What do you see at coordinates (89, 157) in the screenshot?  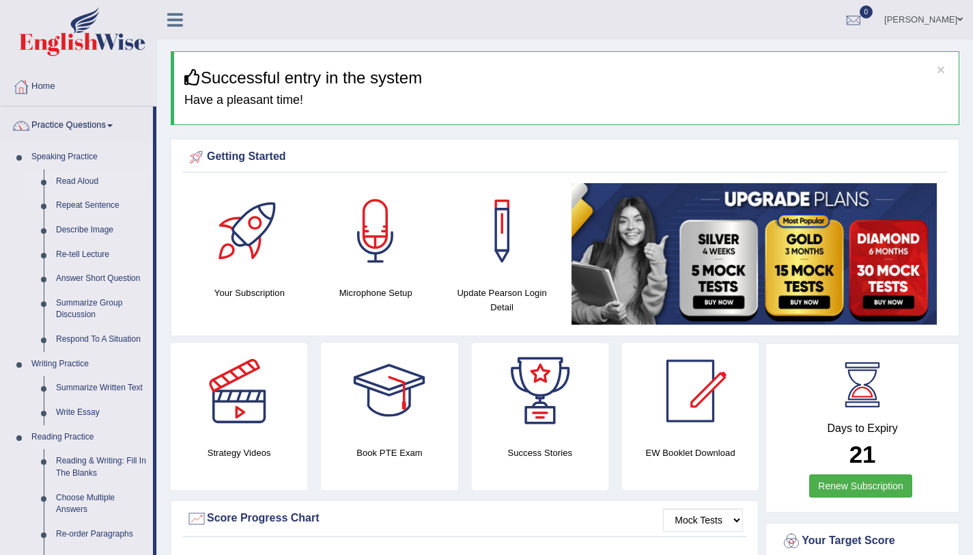 I see `a: Speaking Practice` at bounding box center [89, 157].